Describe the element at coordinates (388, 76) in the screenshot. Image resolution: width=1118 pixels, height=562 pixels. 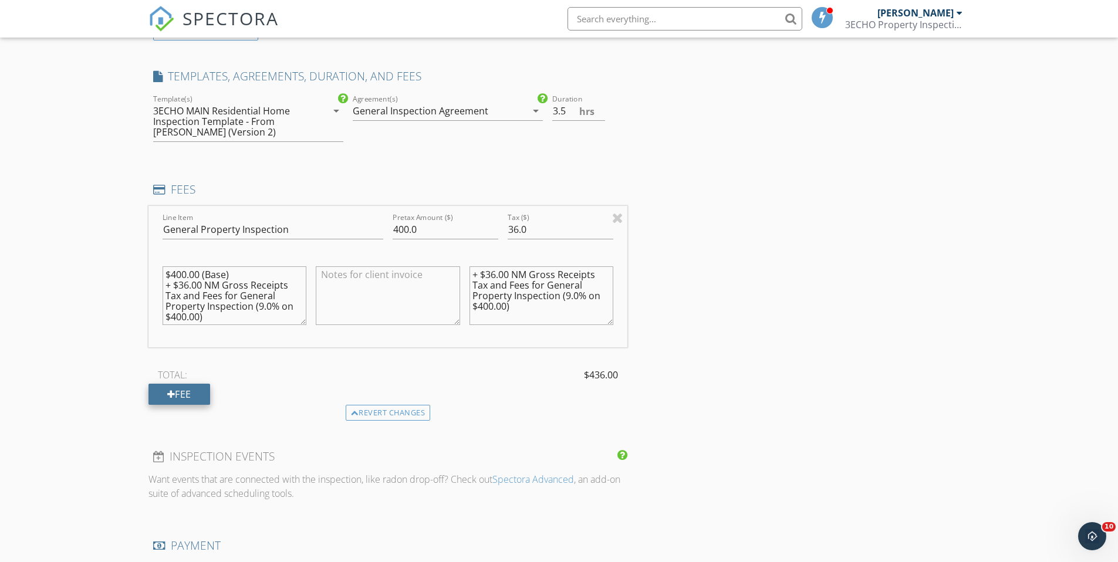
I see `h4: TEMPLATES, AGREEMENTS, DURATION, AND FEES` at that location.